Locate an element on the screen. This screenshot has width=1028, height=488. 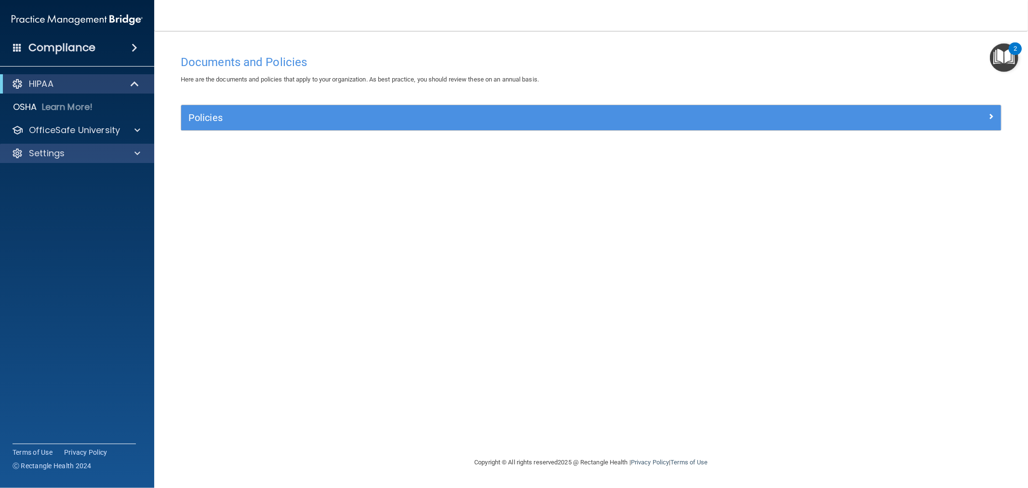
h4: Compliance is located at coordinates (62, 48).